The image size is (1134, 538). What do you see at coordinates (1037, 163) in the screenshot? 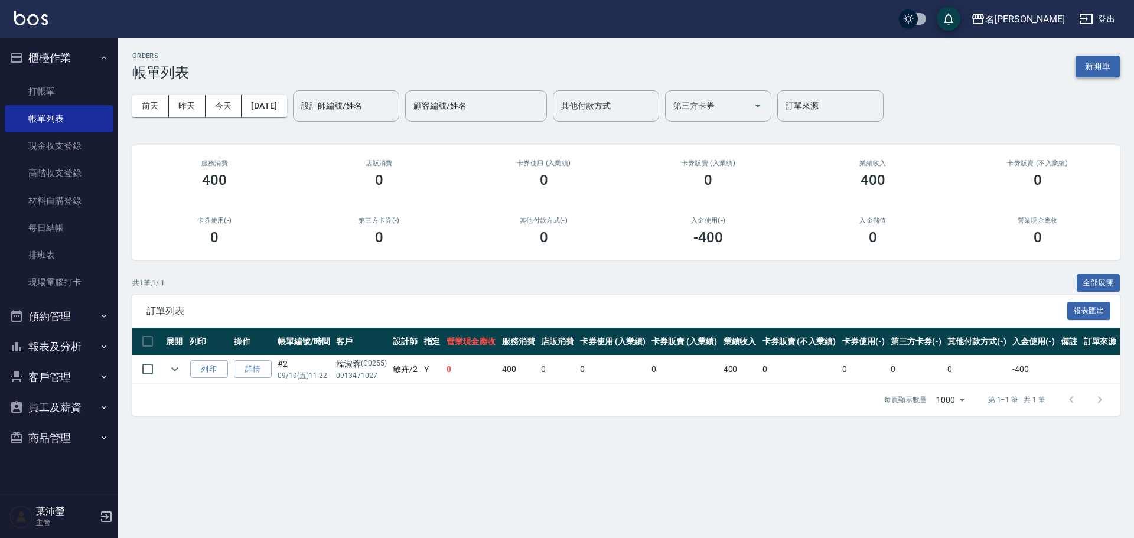
I see `h2: 卡券販賣 (不入業績)` at bounding box center [1037, 163].